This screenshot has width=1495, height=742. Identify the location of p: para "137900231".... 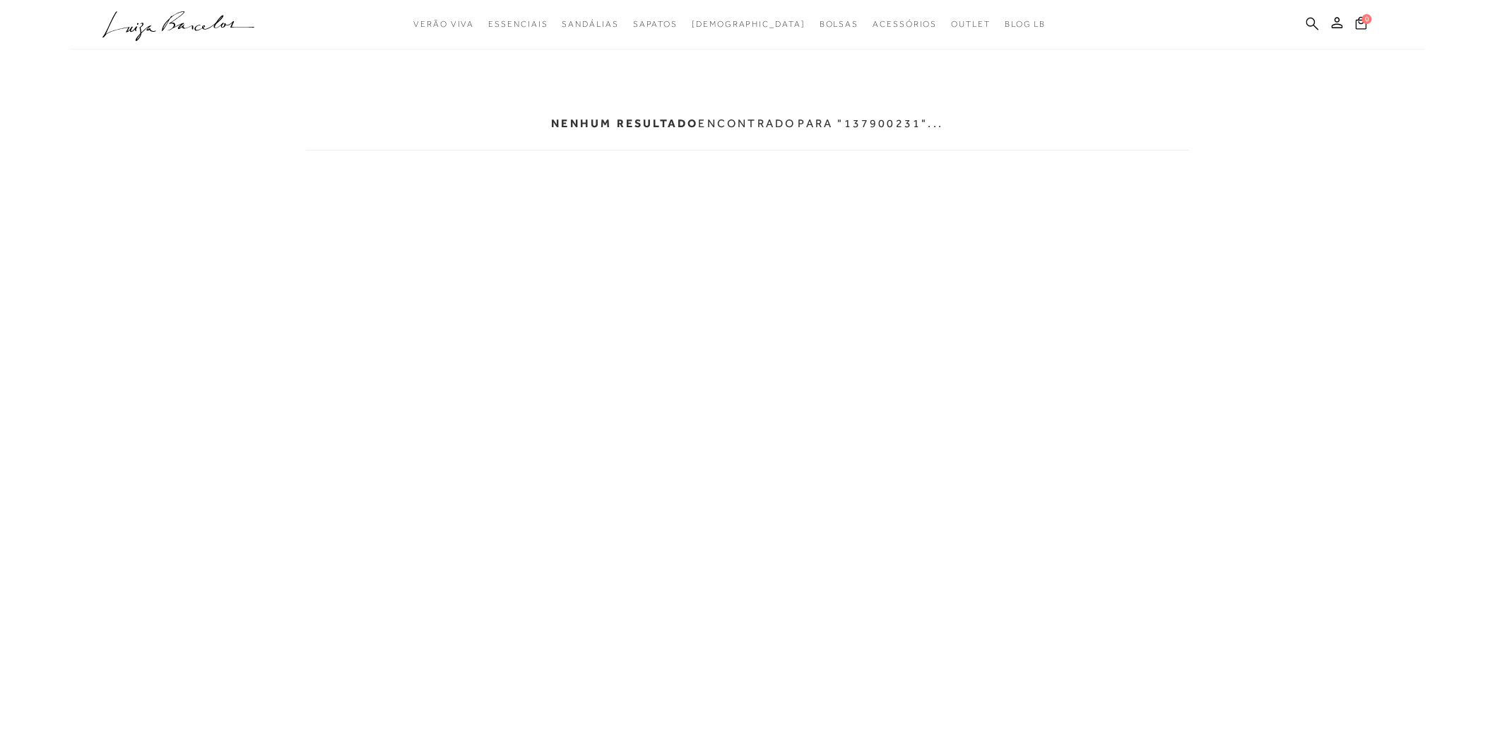
(871, 123).